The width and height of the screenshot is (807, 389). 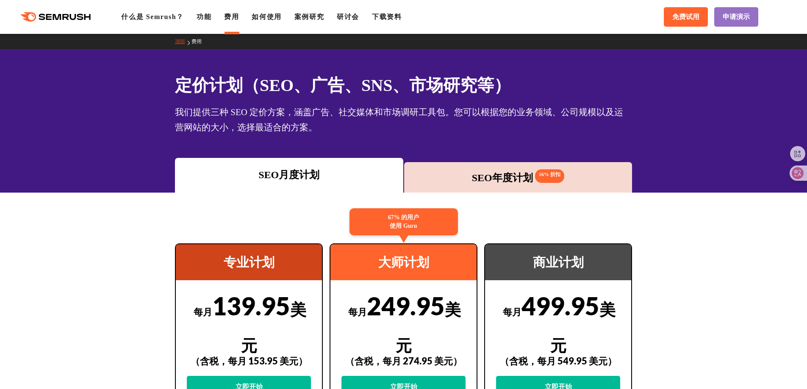 What do you see at coordinates (348, 17) in the screenshot?
I see `font: 研讨会` at bounding box center [348, 17].